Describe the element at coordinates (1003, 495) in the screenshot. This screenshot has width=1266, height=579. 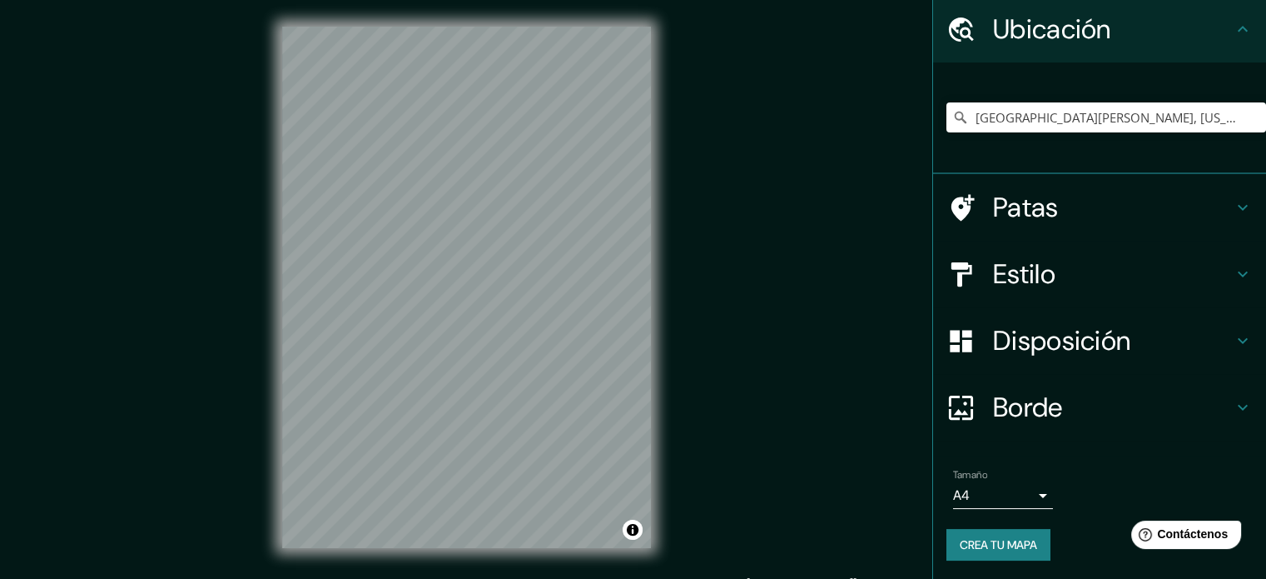
I see `div: A4` at that location.